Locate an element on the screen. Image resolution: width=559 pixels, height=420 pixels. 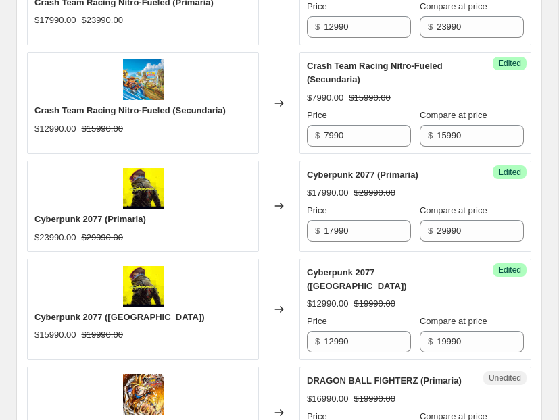
div: $15990.00 is located at coordinates (55, 335).